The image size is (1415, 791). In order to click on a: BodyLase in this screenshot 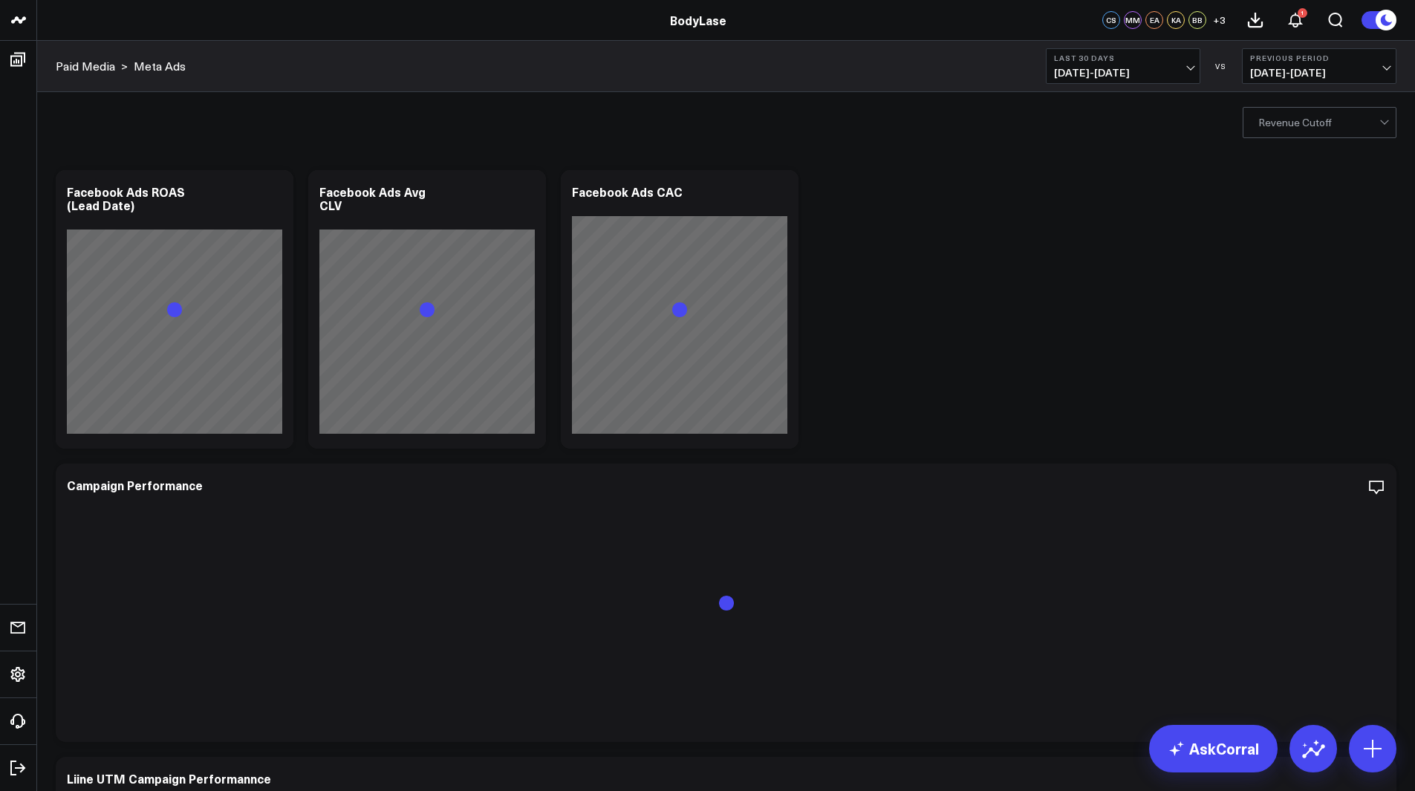, I will do `click(698, 20)`.